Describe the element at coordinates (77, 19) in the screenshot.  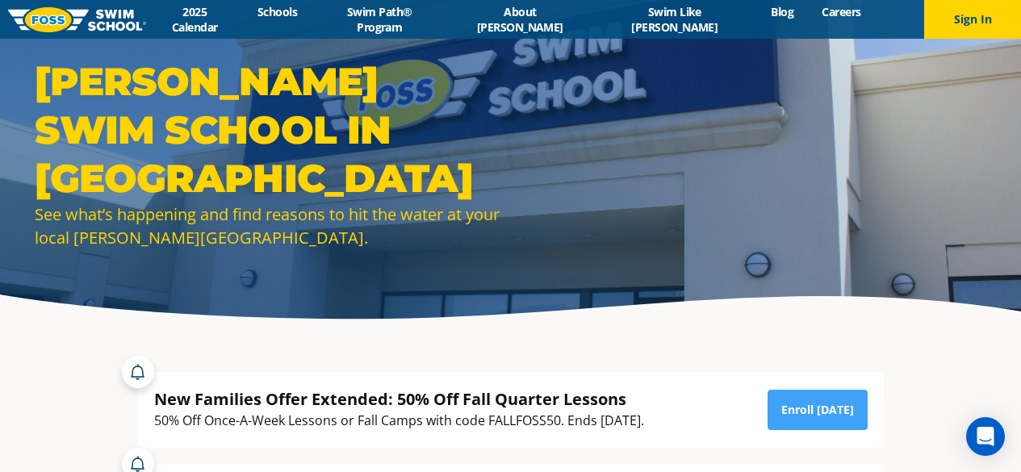
I see `img: FOSS Swim School Logo` at that location.